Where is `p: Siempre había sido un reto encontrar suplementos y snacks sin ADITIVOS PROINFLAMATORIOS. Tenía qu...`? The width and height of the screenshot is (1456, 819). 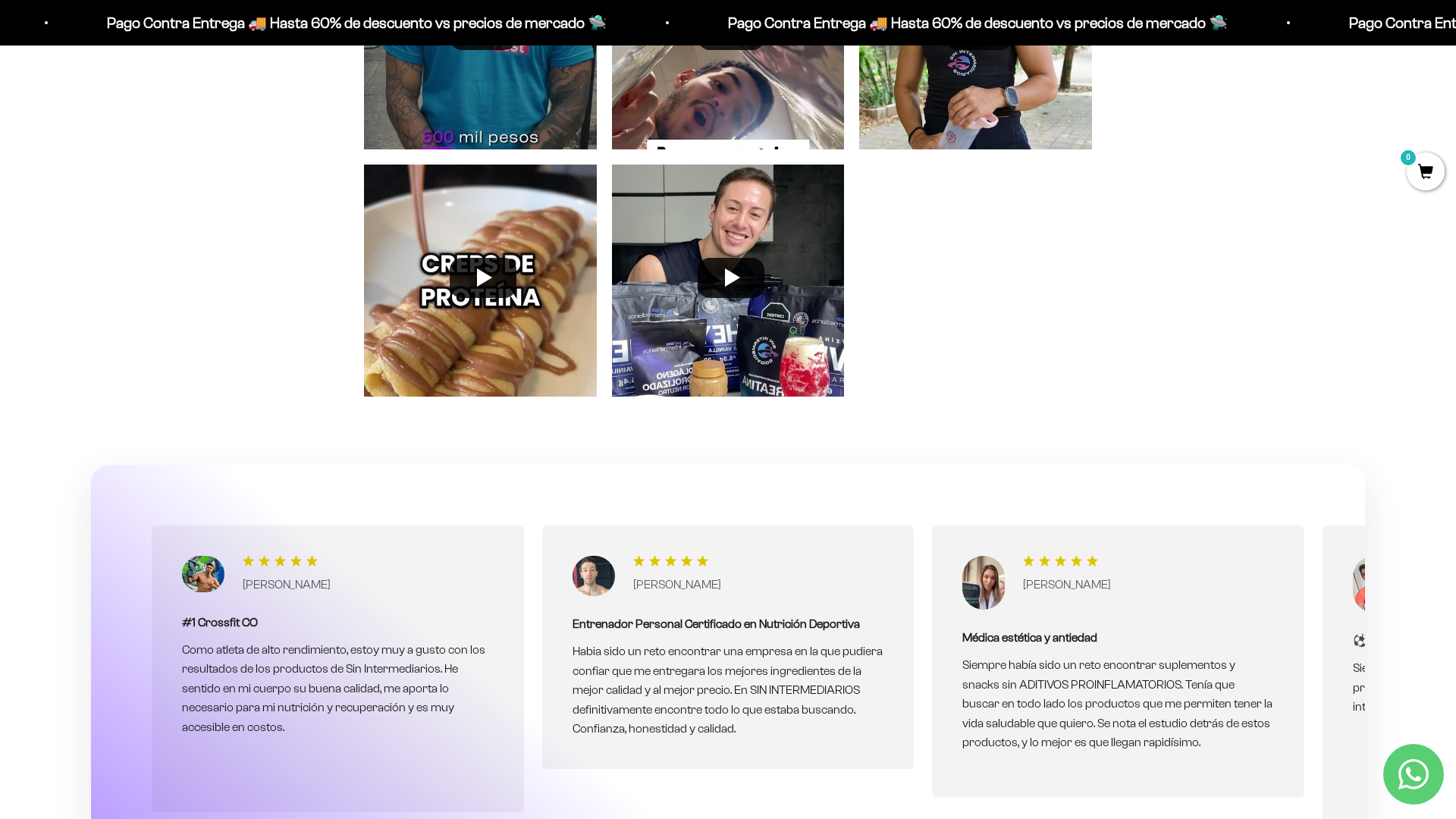
p: Siempre había sido un reto encontrar suplementos y snacks sin ADITIVOS PROINFLAMATORIOS. Tenía qu... is located at coordinates (1118, 704).